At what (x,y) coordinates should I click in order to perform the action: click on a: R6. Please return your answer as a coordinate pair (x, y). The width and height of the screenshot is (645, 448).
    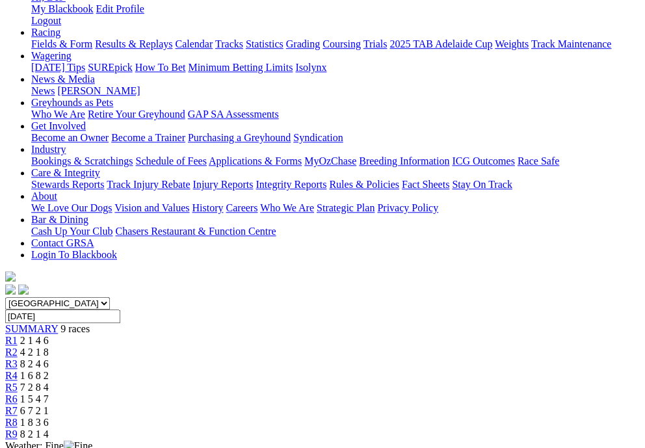
    Looking at the image, I should click on (11, 398).